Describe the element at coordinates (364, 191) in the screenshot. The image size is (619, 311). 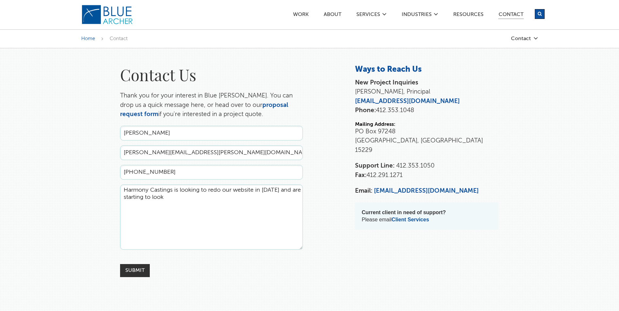
I see `strong: Email:` at that location.